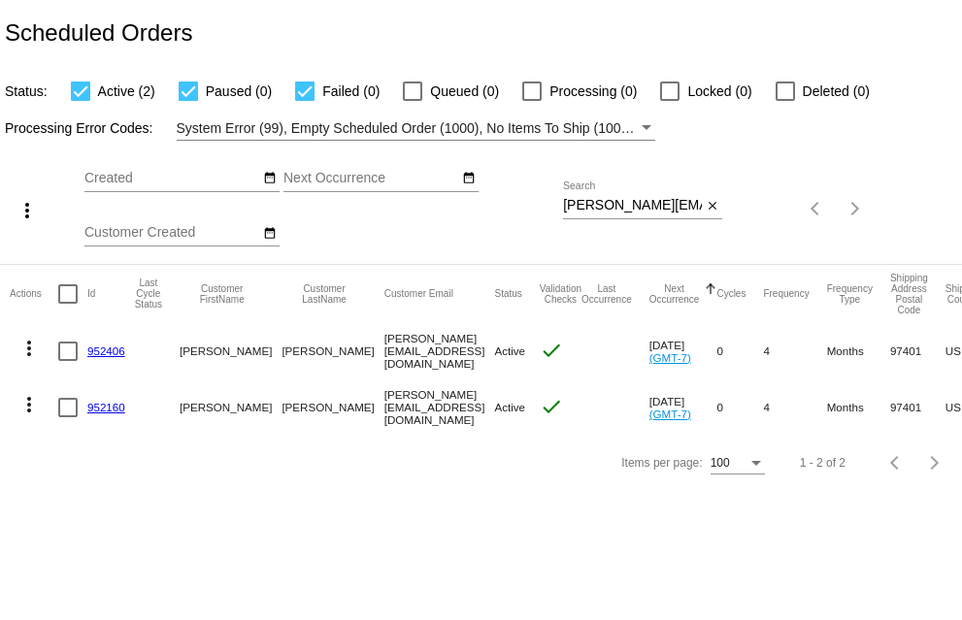  Describe the element at coordinates (560, 294) in the screenshot. I see `mat-header-cell: Validation Checks` at that location.